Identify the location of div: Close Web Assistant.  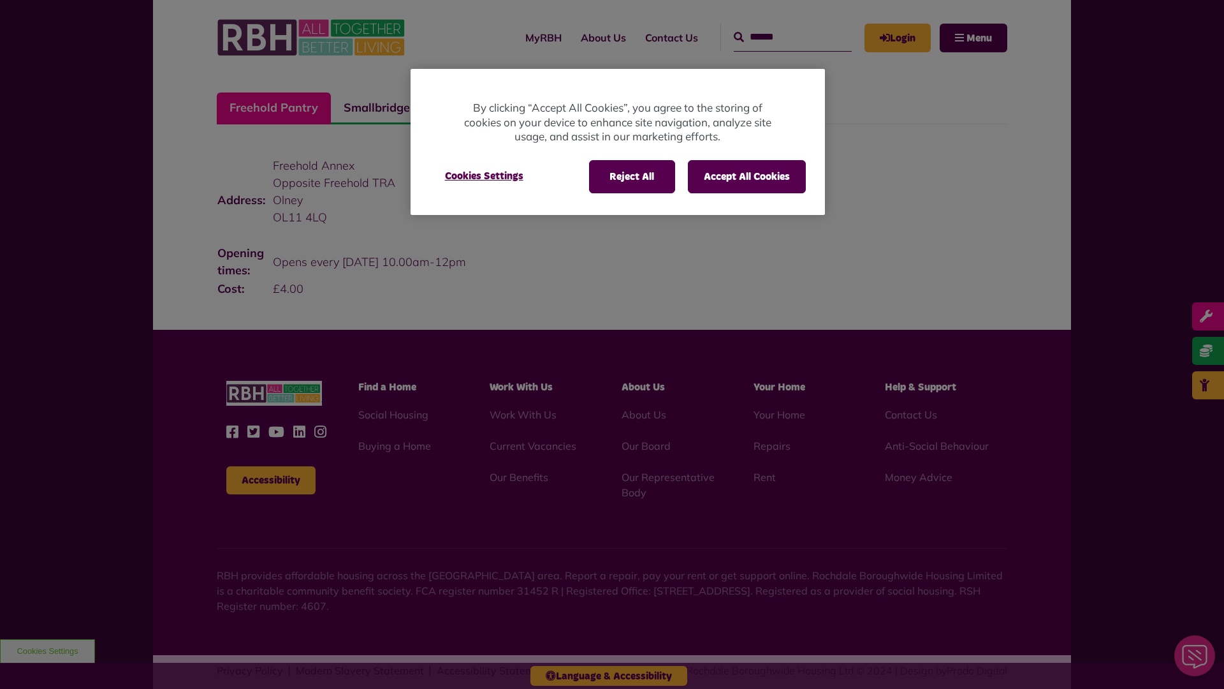
(28, 24).